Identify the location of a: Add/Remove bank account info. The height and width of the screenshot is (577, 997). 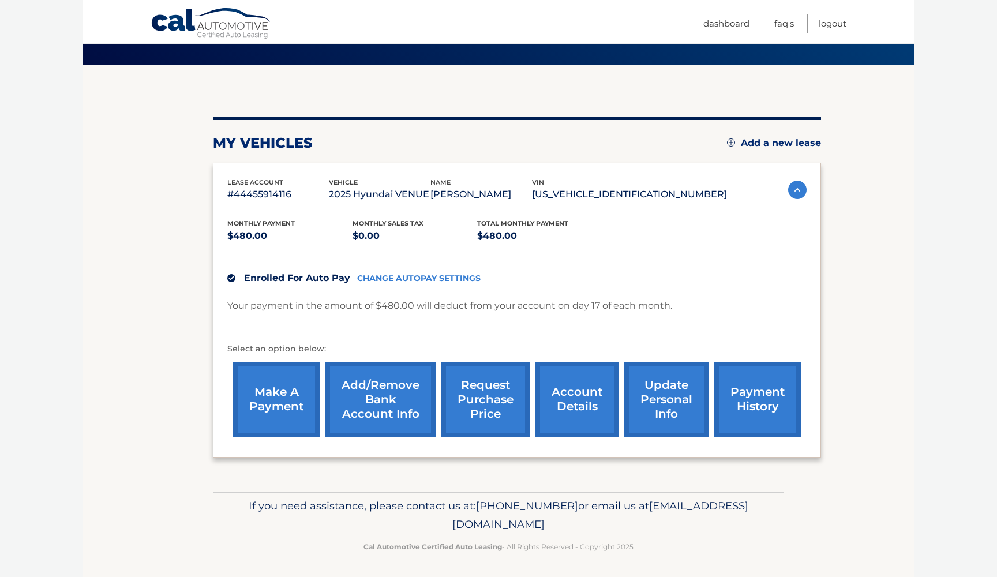
(380, 399).